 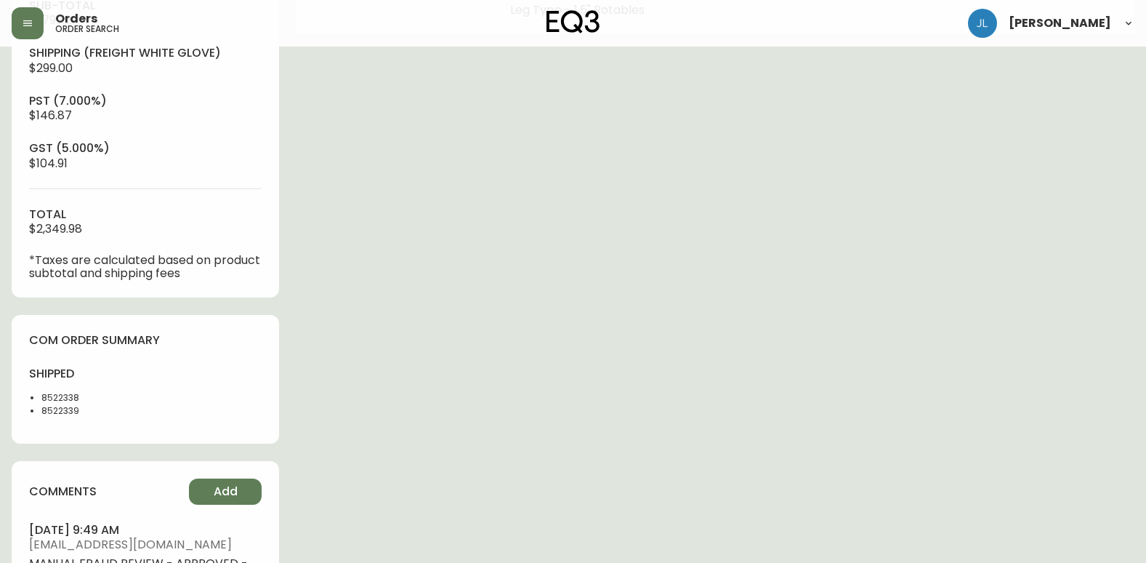 I want to click on li: 8522339, so click(x=89, y=411).